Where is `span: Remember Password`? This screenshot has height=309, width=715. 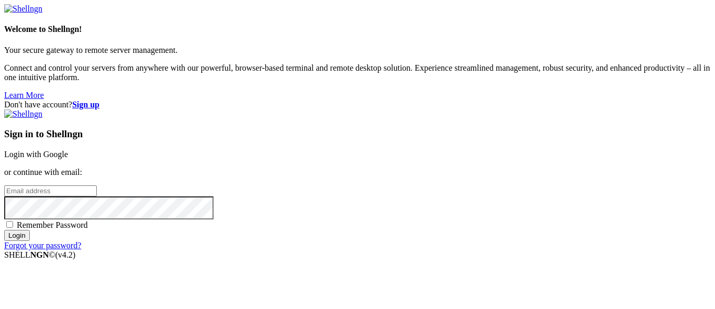 span: Remember Password is located at coordinates (52, 225).